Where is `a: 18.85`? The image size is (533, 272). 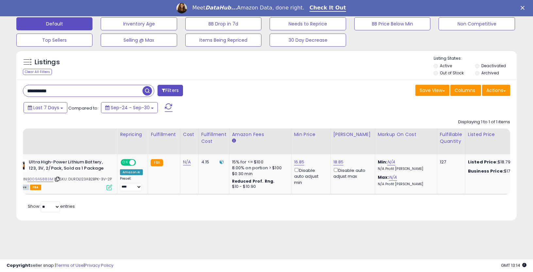
a: 18.85 is located at coordinates (338, 162).